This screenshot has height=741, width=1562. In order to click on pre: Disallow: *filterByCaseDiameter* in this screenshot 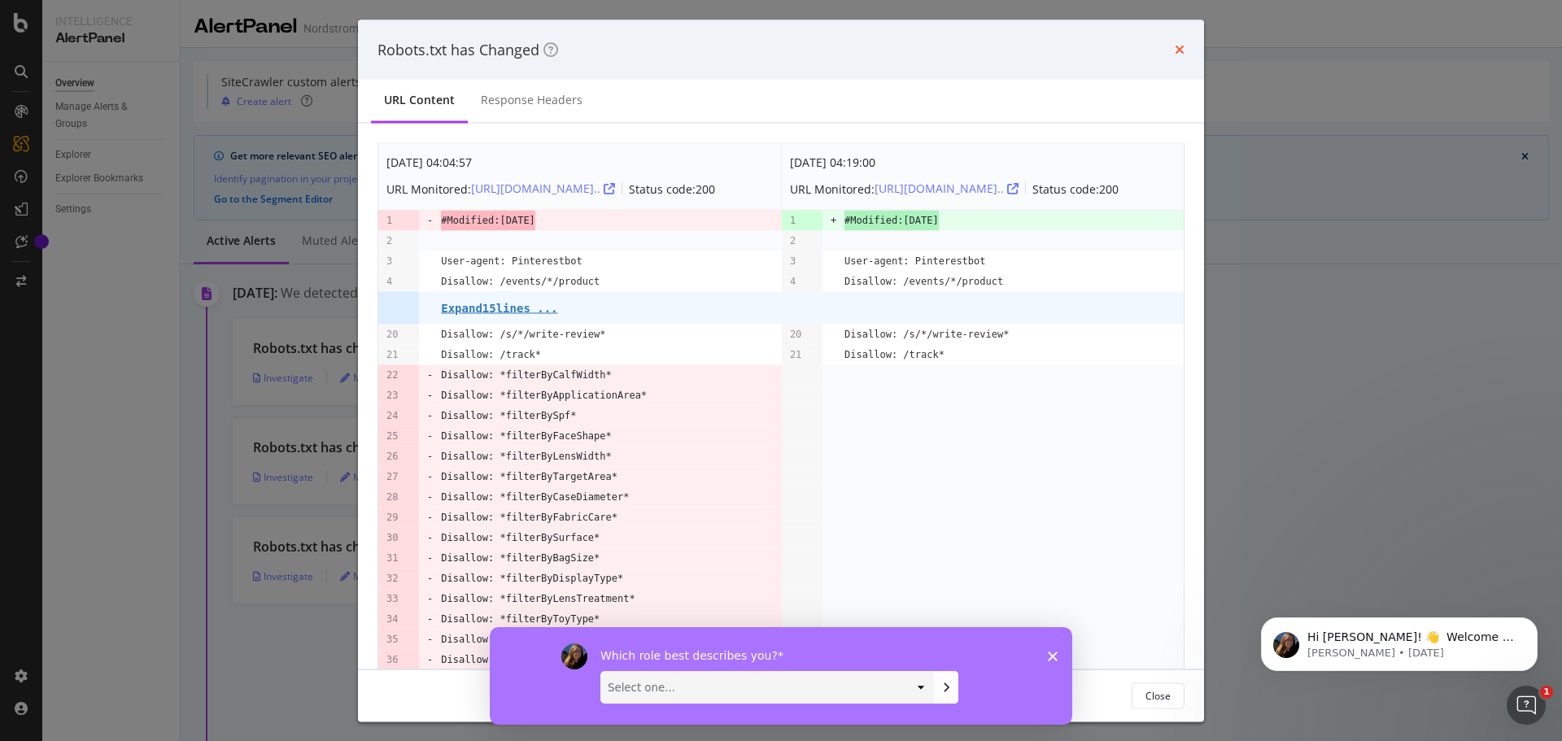, I will do `click(535, 497)`.